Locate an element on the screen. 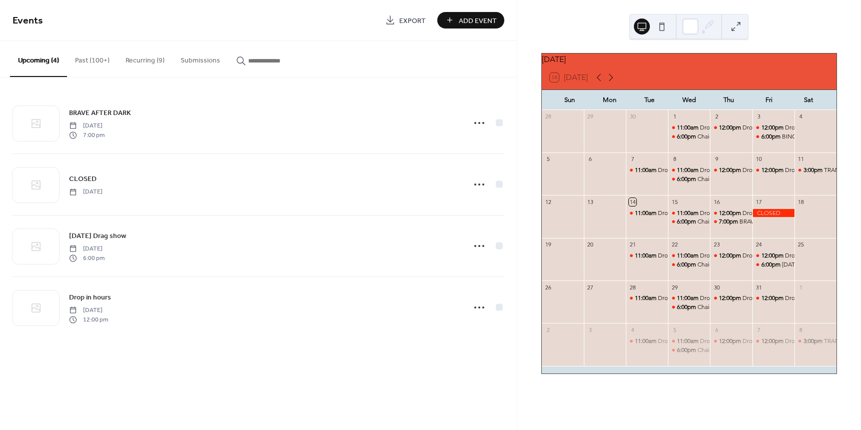 This screenshot has height=430, width=861. div: 14 is located at coordinates (632, 202).